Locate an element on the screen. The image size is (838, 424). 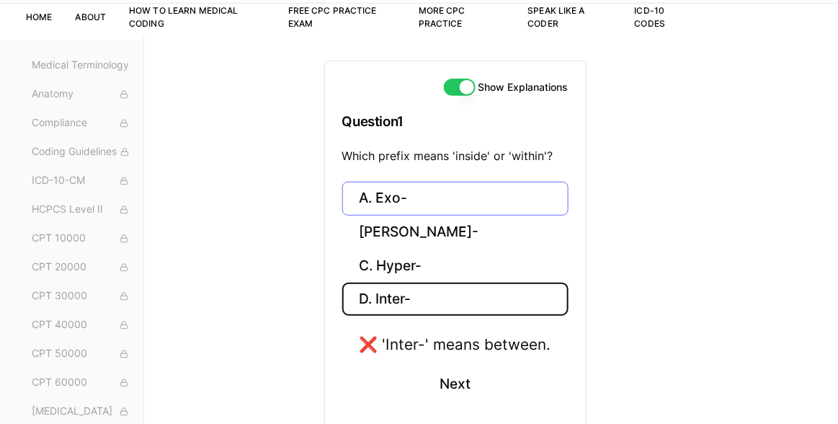
span: CPT 30000 is located at coordinates (81, 296).